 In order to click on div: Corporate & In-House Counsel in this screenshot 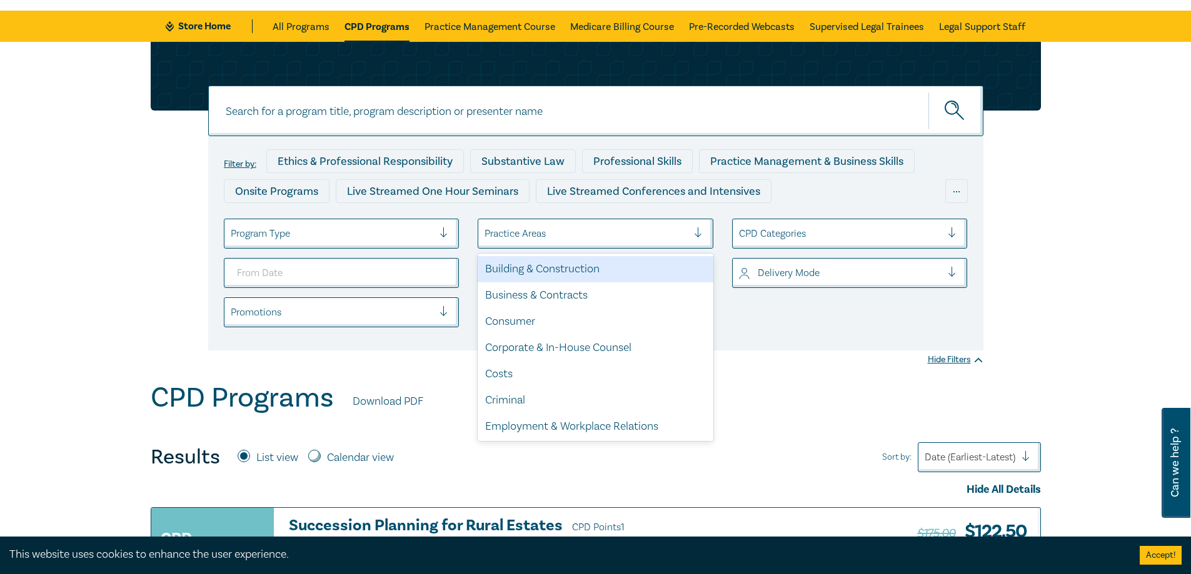, I will do `click(595, 348)`.